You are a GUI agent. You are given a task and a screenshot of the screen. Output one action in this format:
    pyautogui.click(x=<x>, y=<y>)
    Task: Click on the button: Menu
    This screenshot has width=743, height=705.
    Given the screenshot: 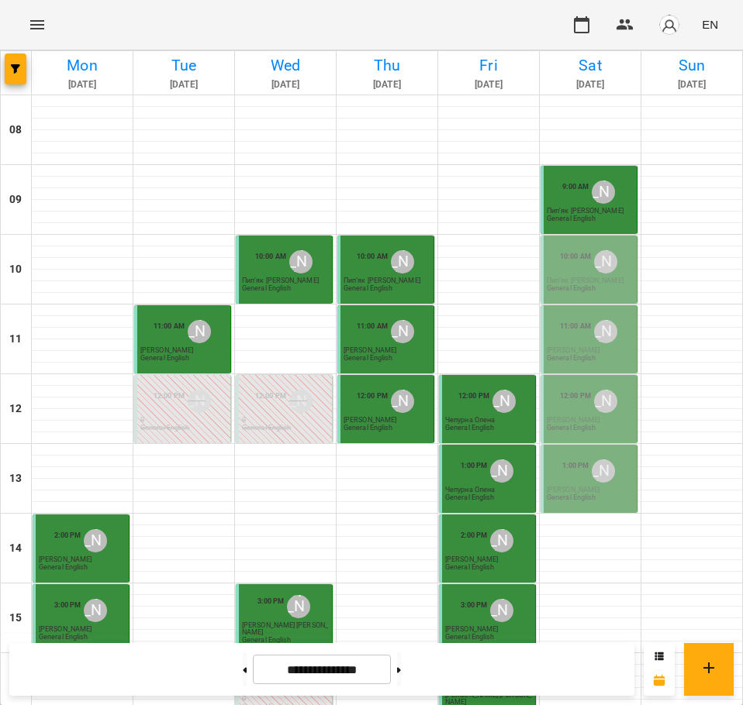 What is the action you would take?
    pyautogui.click(x=37, y=25)
    